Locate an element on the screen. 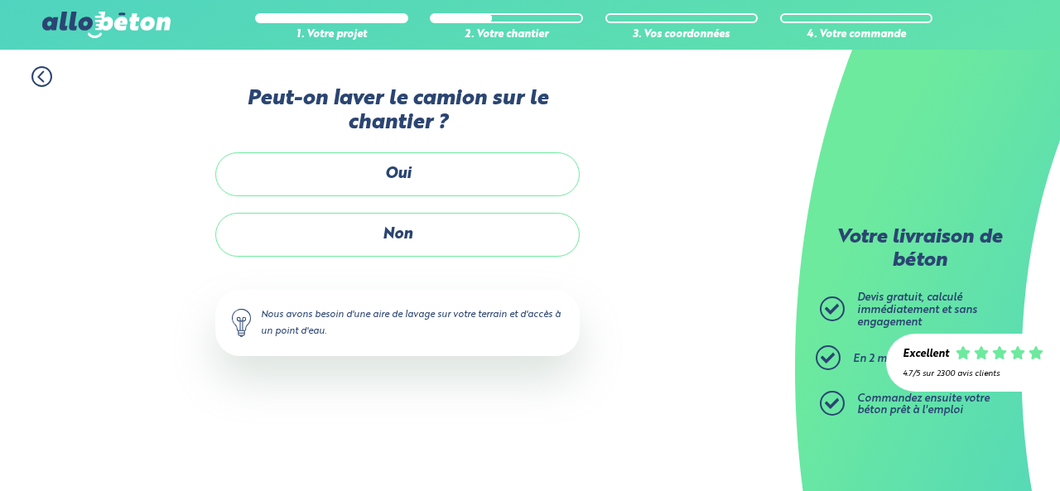 The image size is (1060, 491). img: allobéton is located at coordinates (106, 25).